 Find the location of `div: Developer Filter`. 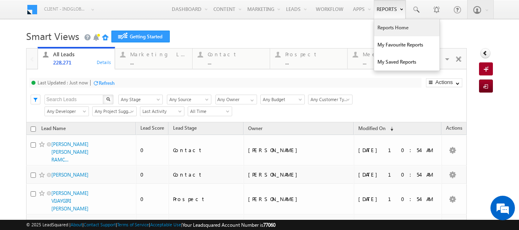

div: Developer Filter is located at coordinates (66, 111).